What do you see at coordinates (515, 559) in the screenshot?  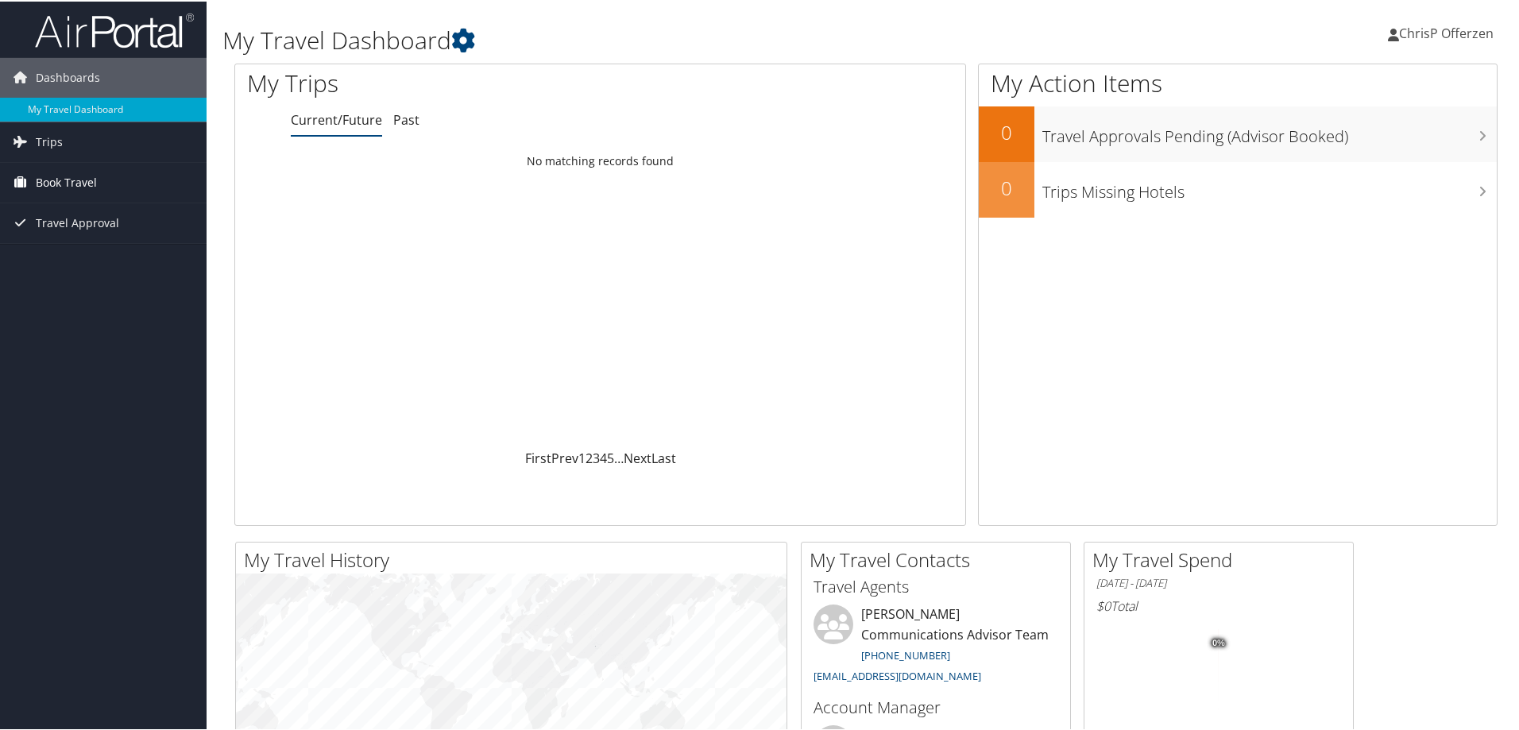 I see `h2: My Travel History` at bounding box center [515, 559].